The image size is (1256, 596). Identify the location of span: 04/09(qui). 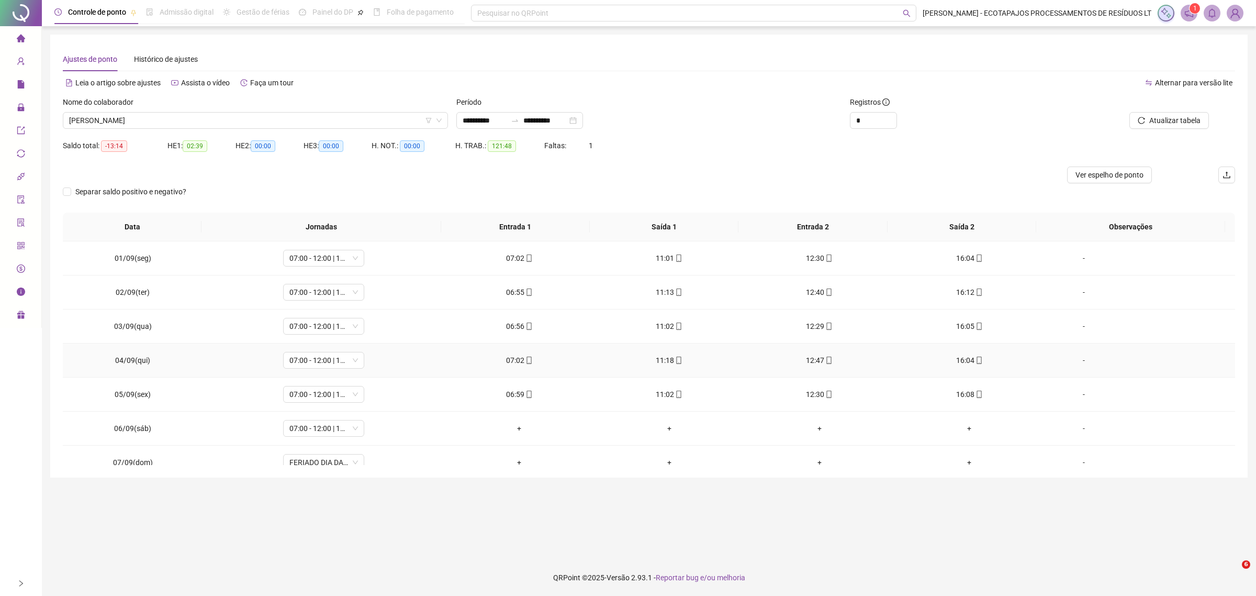
(132, 360).